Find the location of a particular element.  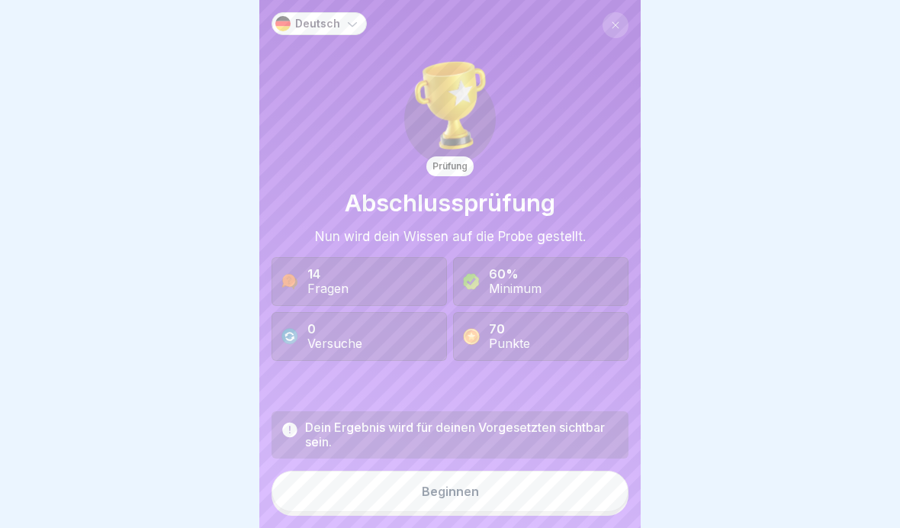

div: Dein Ergebnis wird für deinen Vorgesetzten sichtbar sein. is located at coordinates (462, 435).